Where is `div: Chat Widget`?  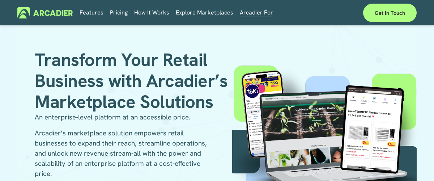
div: Chat Widget is located at coordinates (416, 163).